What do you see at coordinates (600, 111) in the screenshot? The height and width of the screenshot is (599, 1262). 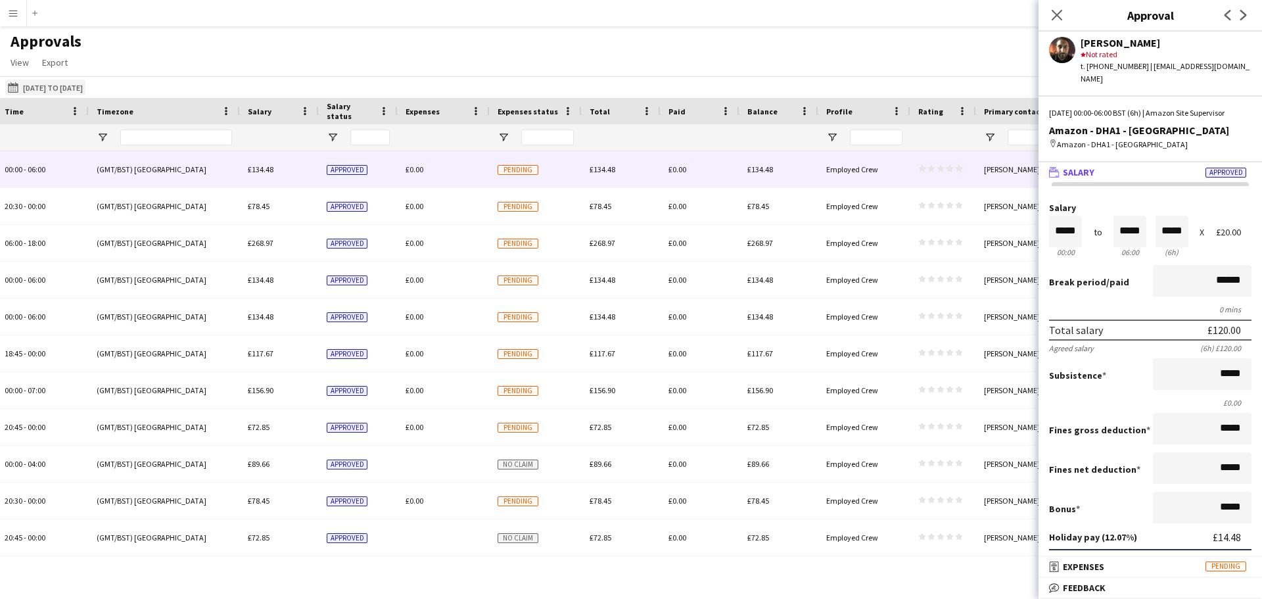 I see `span: Total` at bounding box center [600, 111].